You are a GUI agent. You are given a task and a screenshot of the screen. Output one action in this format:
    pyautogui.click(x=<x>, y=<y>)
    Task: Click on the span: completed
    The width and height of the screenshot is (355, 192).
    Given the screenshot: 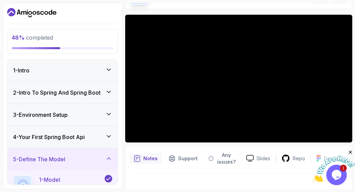 What is the action you would take?
    pyautogui.click(x=32, y=38)
    